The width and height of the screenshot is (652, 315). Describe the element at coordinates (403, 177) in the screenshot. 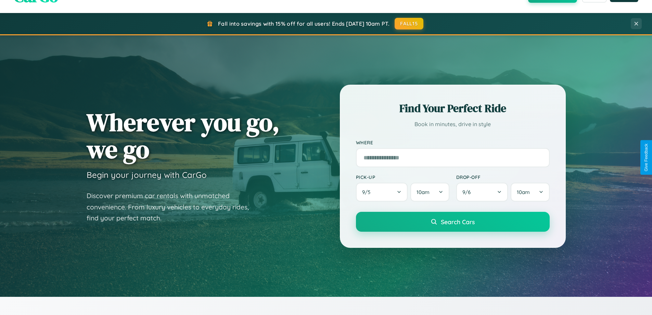

I see `label: Pick-up` at that location.